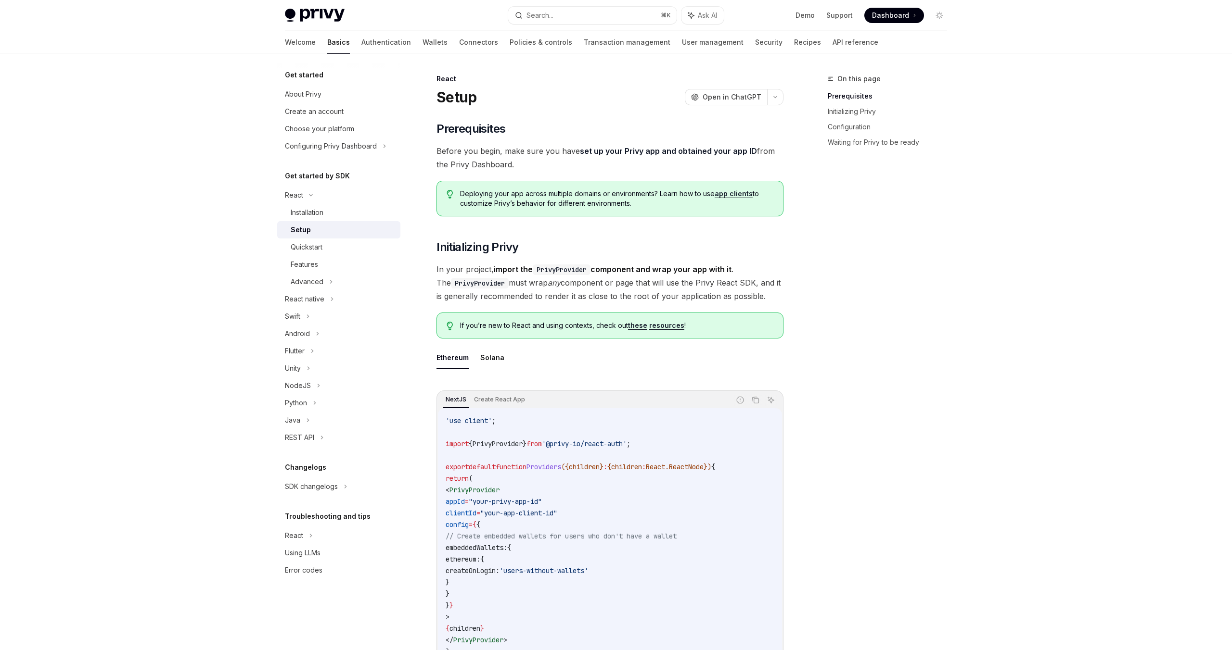 The height and width of the screenshot is (650, 1232). What do you see at coordinates (482, 467) in the screenshot?
I see `span: default` at bounding box center [482, 467].